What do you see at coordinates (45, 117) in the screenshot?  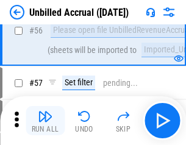 I see `img: Run All` at bounding box center [45, 117].